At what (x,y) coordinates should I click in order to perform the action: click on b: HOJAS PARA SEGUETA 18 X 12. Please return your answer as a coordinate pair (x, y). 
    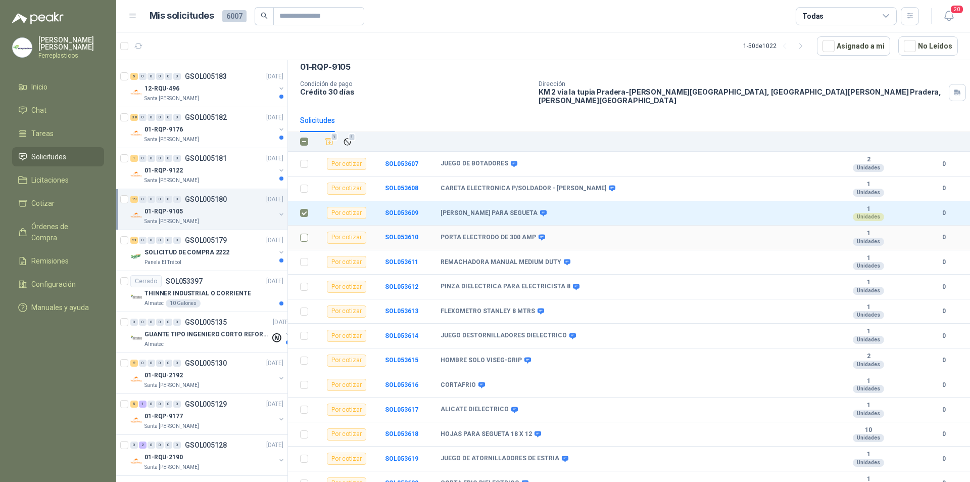
    Looking at the image, I should click on (486, 434).